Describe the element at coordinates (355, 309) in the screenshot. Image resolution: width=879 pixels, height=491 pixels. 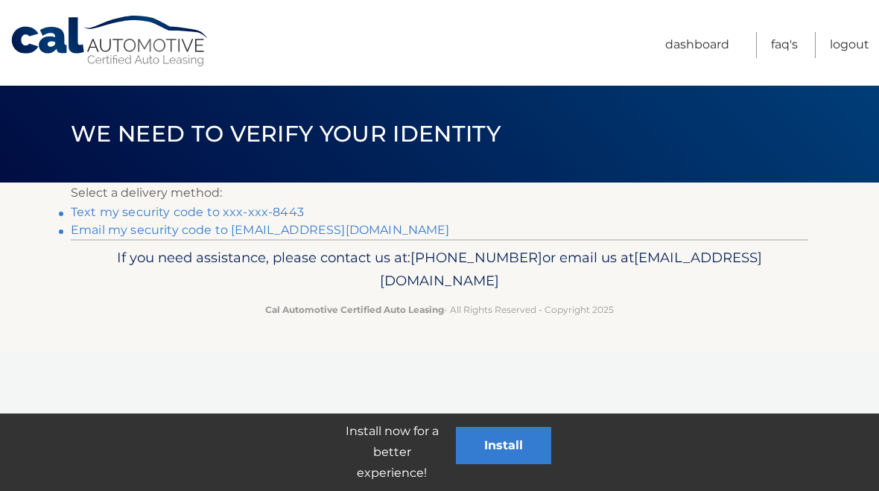
I see `strong: Cal Automotive Certified Auto Leasing` at that location.